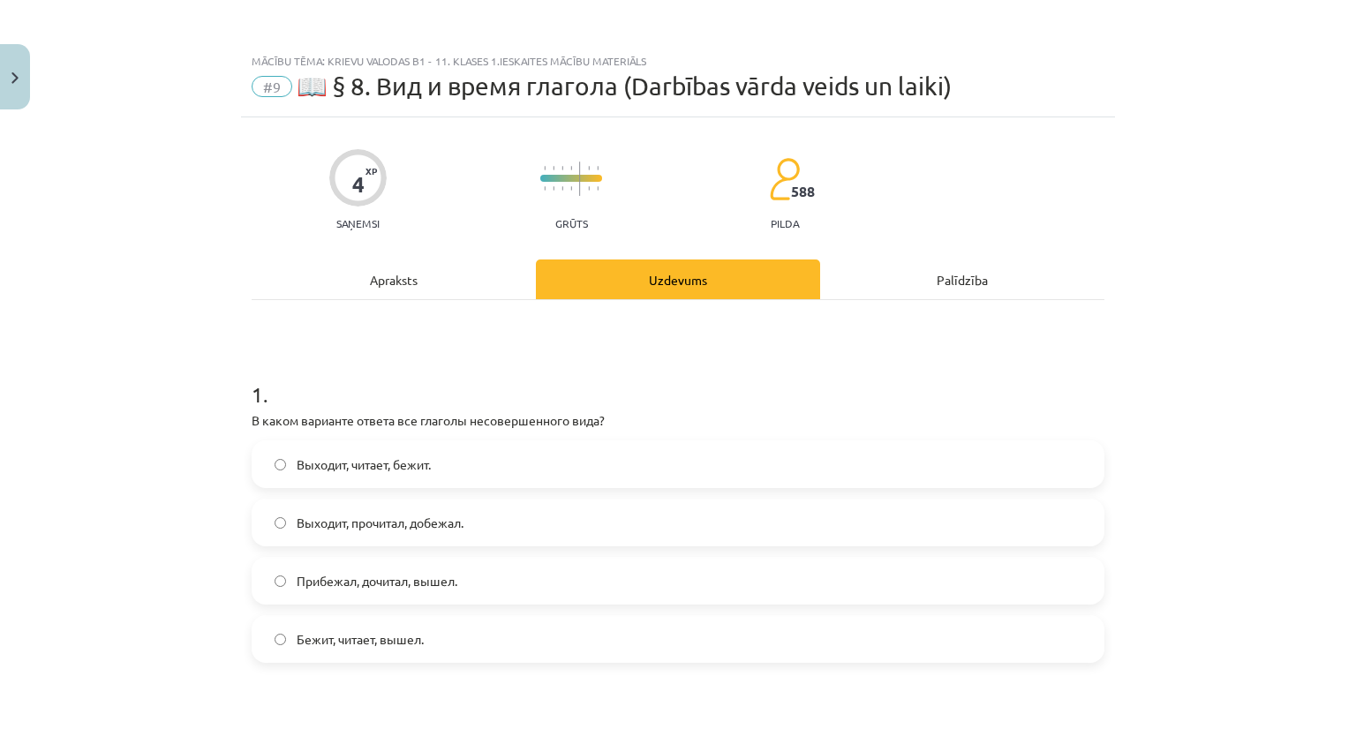 The image size is (1356, 729). Describe the element at coordinates (371, 170) in the screenshot. I see `span: XP` at that location.